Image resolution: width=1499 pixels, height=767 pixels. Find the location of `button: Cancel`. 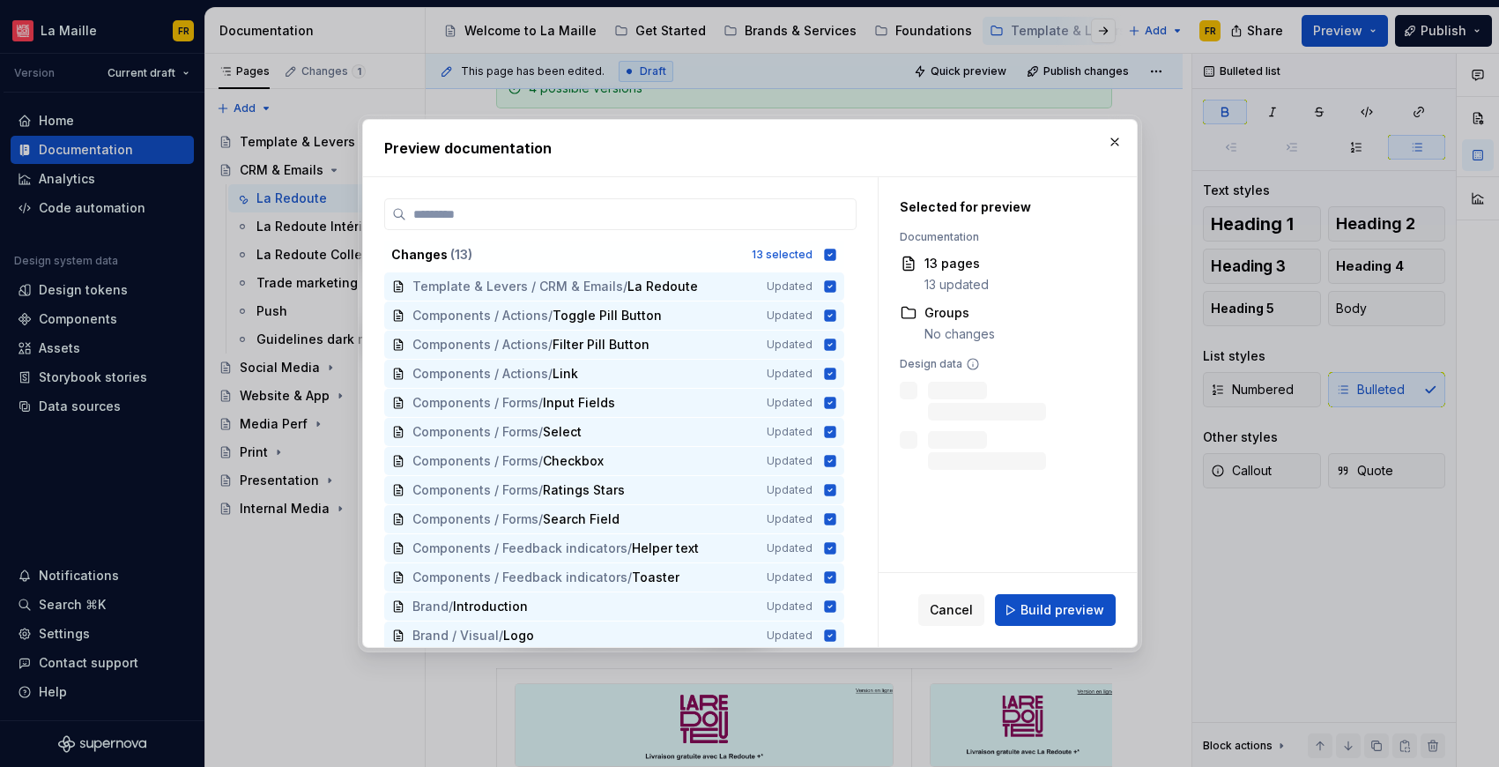

button: Cancel is located at coordinates (951, 610).